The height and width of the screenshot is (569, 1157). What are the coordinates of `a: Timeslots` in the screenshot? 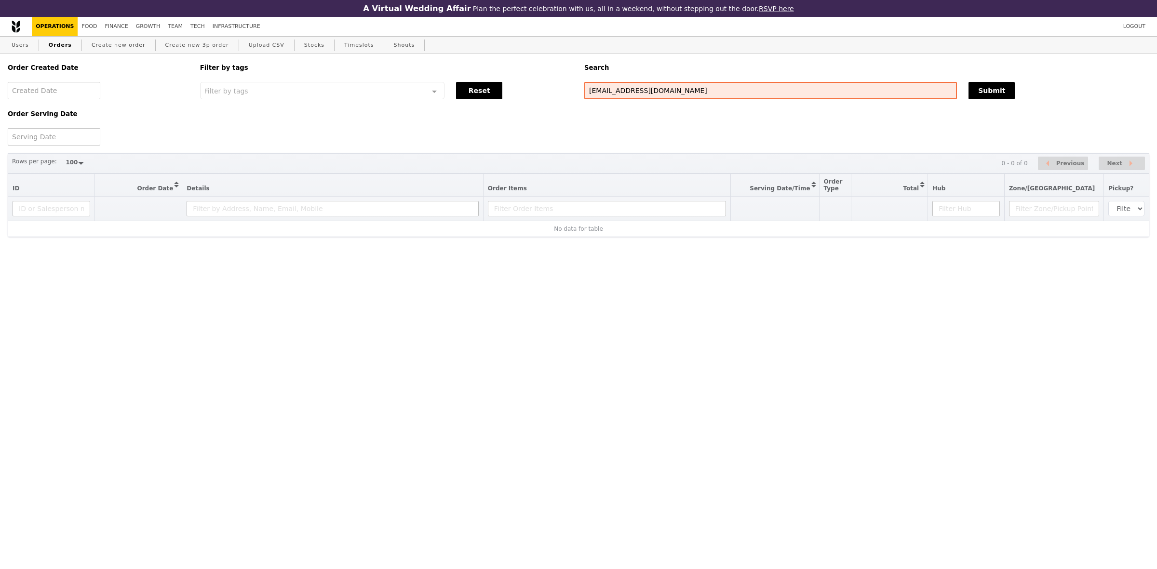 It's located at (359, 45).